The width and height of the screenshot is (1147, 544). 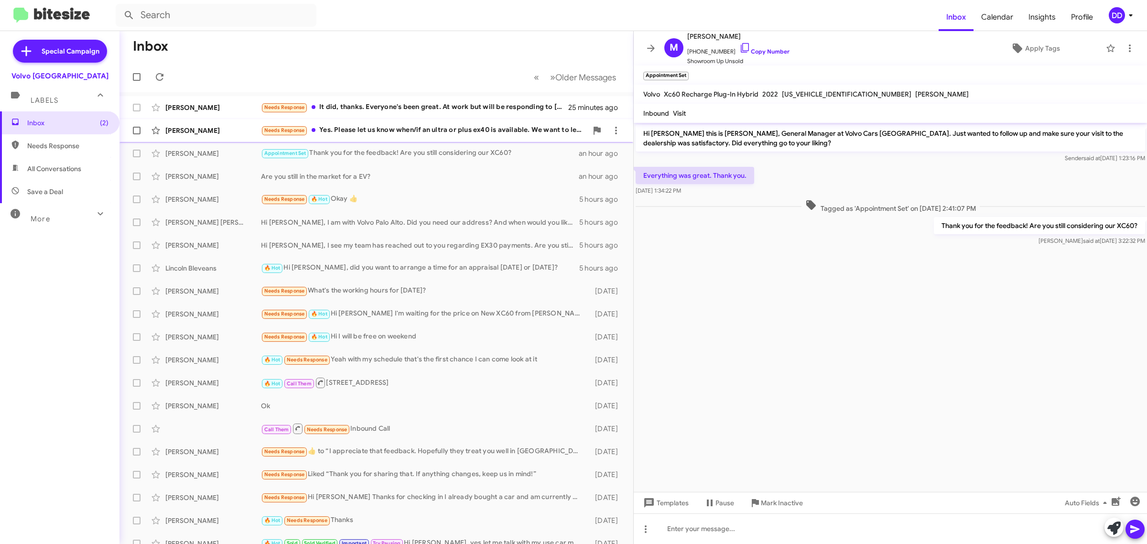 What do you see at coordinates (40, 219) in the screenshot?
I see `span: More` at bounding box center [40, 219].